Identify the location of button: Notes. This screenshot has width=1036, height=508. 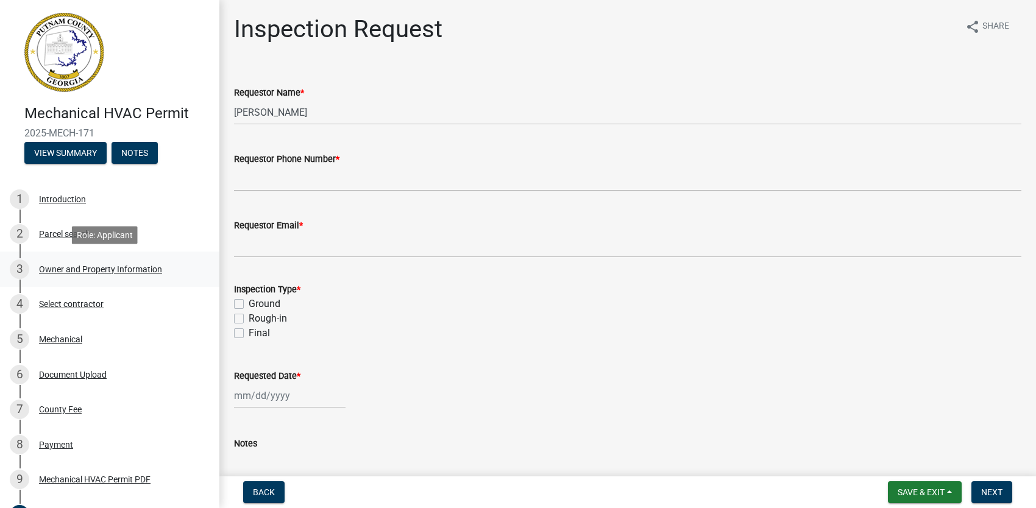
(135, 153).